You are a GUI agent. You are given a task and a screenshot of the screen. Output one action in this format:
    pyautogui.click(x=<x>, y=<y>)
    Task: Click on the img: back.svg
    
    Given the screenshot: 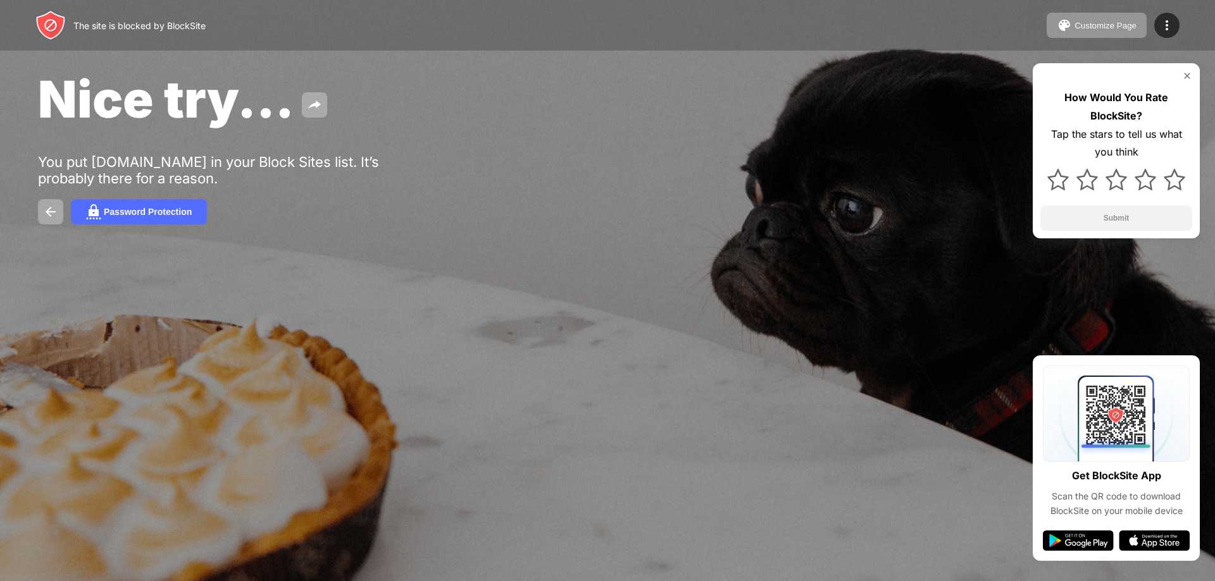 What is the action you would take?
    pyautogui.click(x=51, y=212)
    